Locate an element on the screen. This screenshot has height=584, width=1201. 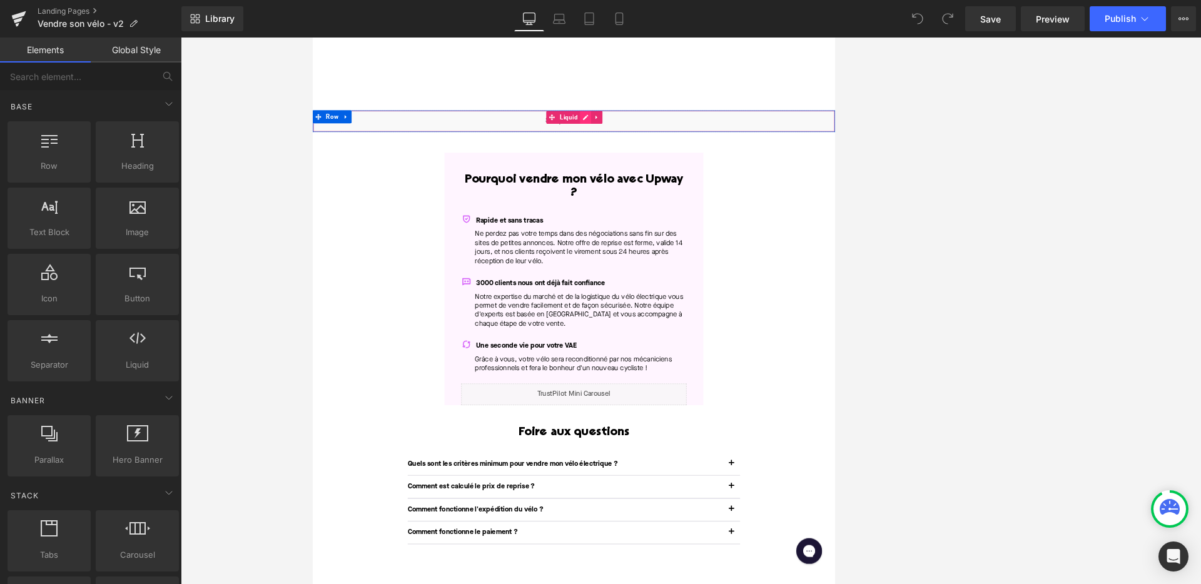
span: Icon is located at coordinates (49, 298).